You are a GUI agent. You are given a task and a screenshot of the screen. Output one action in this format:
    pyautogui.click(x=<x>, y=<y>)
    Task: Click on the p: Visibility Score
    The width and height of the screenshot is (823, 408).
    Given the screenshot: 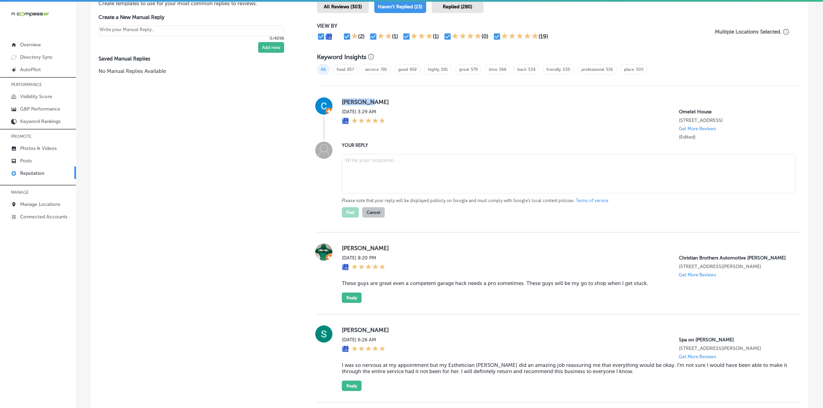 What is the action you would take?
    pyautogui.click(x=36, y=96)
    